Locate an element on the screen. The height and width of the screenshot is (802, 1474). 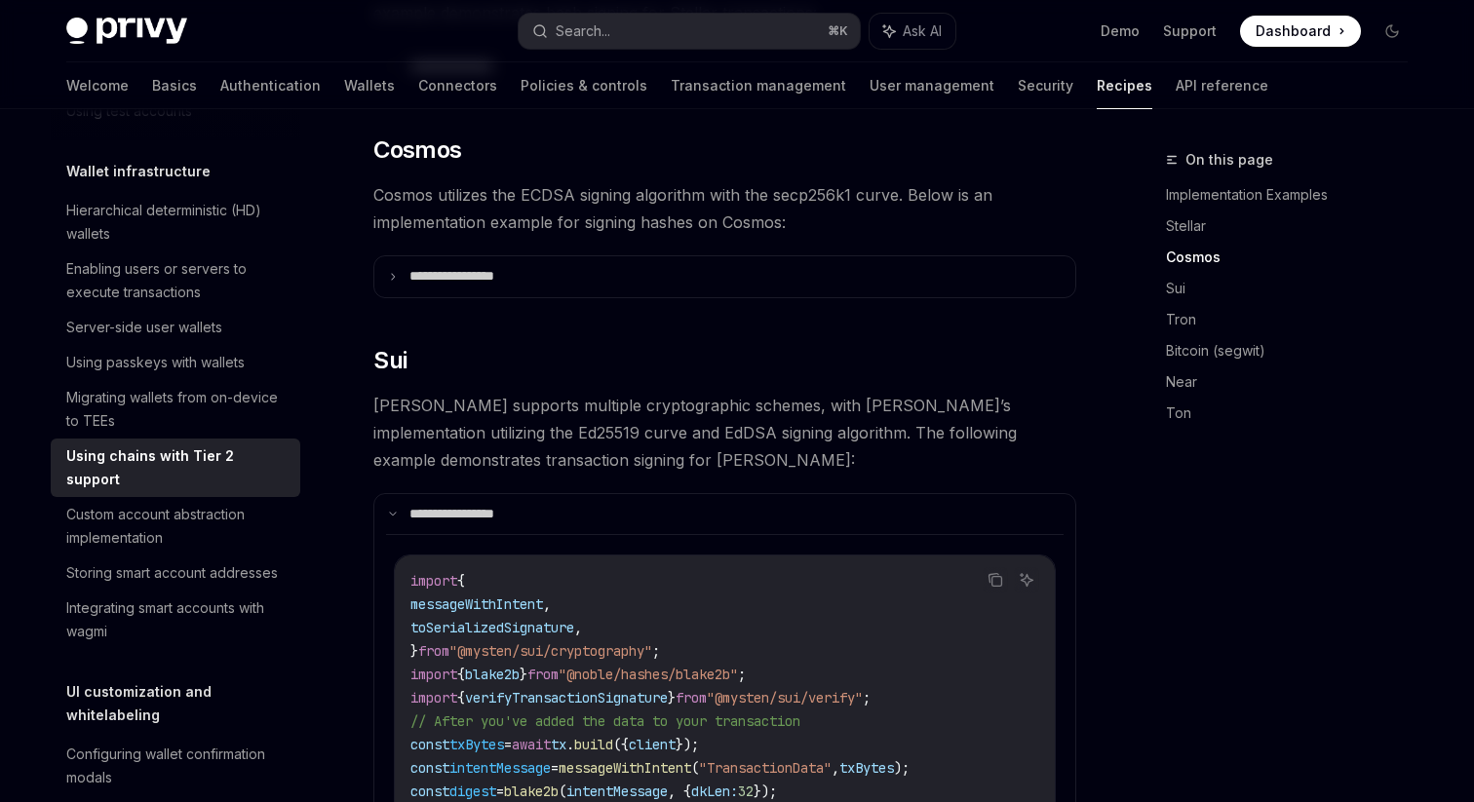
a: Welcome is located at coordinates (97, 86).